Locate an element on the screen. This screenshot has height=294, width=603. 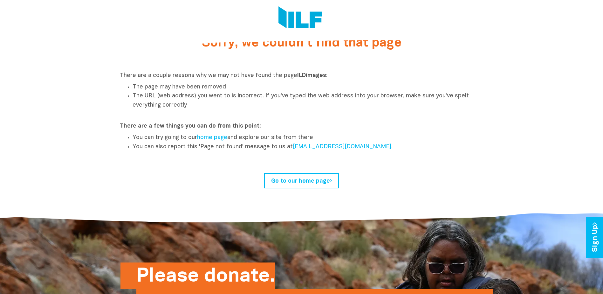
a: Go to our home page is located at coordinates (301, 180).